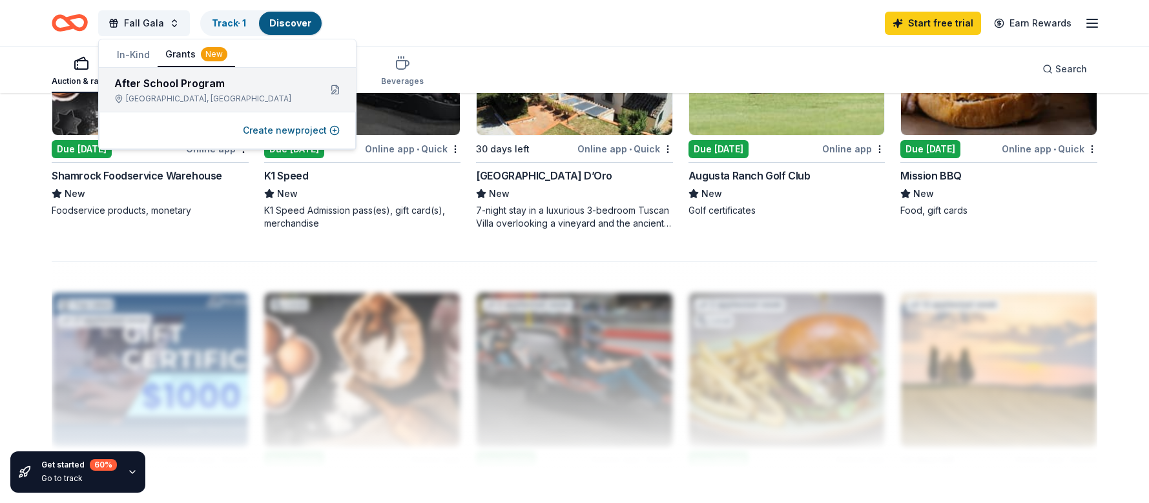 The image size is (1149, 503). I want to click on div: K1 Speed Admission pass(es), gift card(s), merchandise, so click(362, 217).